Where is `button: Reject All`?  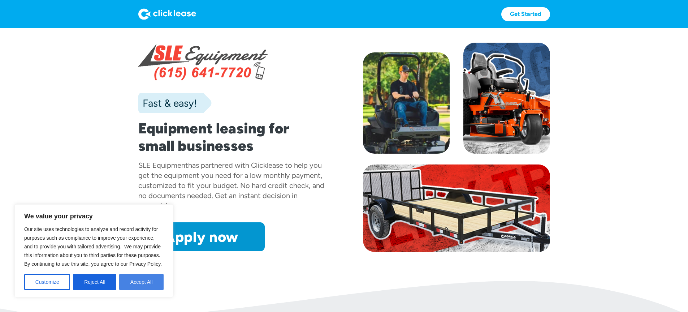
button: Reject All is located at coordinates (95, 282).